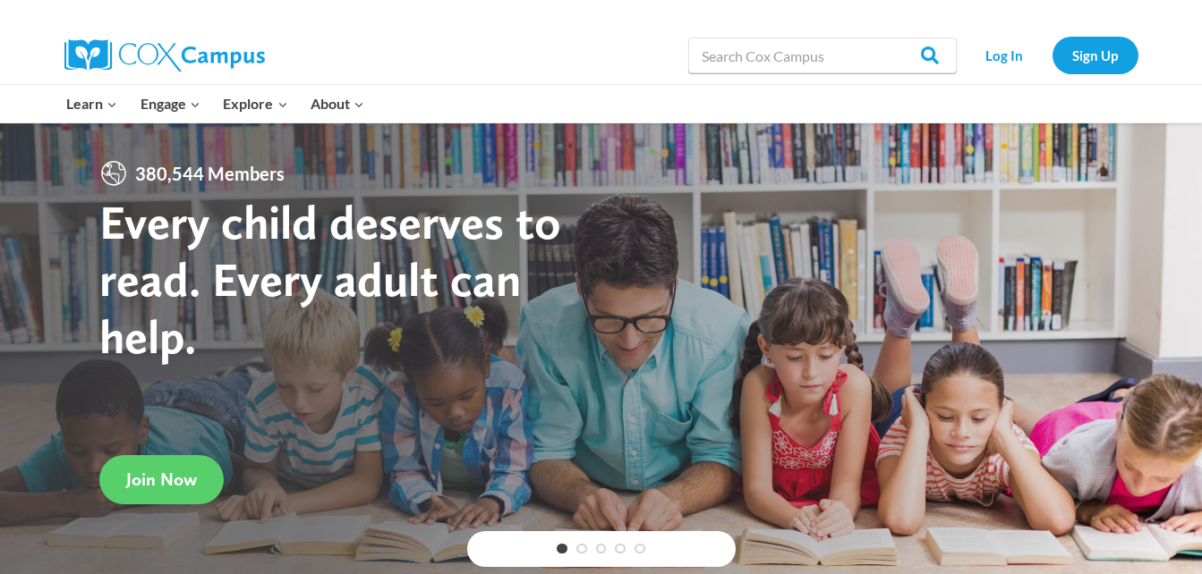 Image resolution: width=1202 pixels, height=574 pixels. What do you see at coordinates (161, 480) in the screenshot?
I see `a: Join Now` at bounding box center [161, 480].